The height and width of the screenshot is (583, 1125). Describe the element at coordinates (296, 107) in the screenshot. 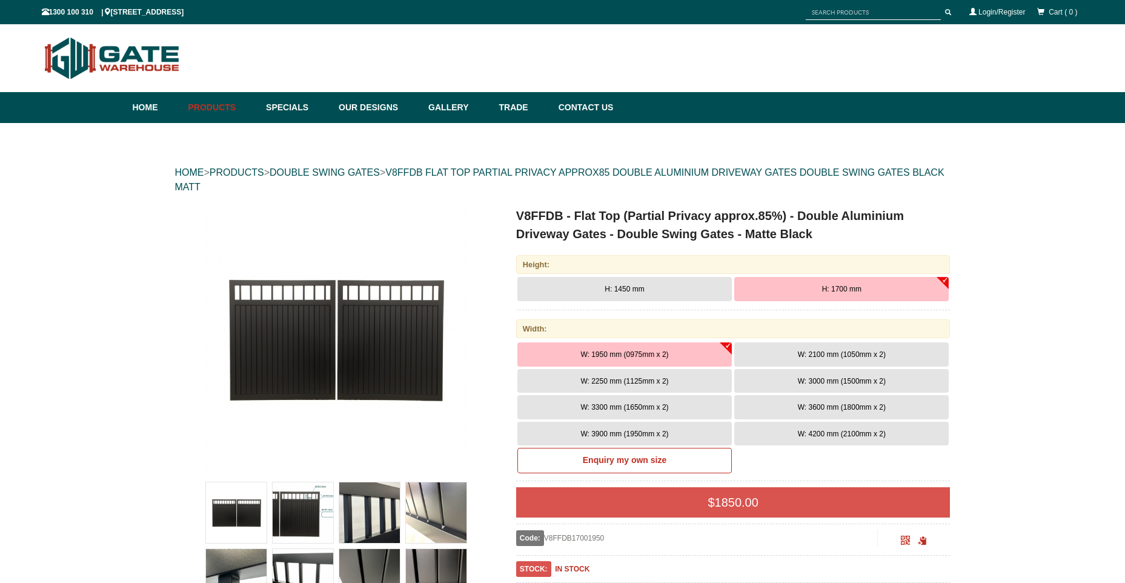

I see `a: Specials` at that location.